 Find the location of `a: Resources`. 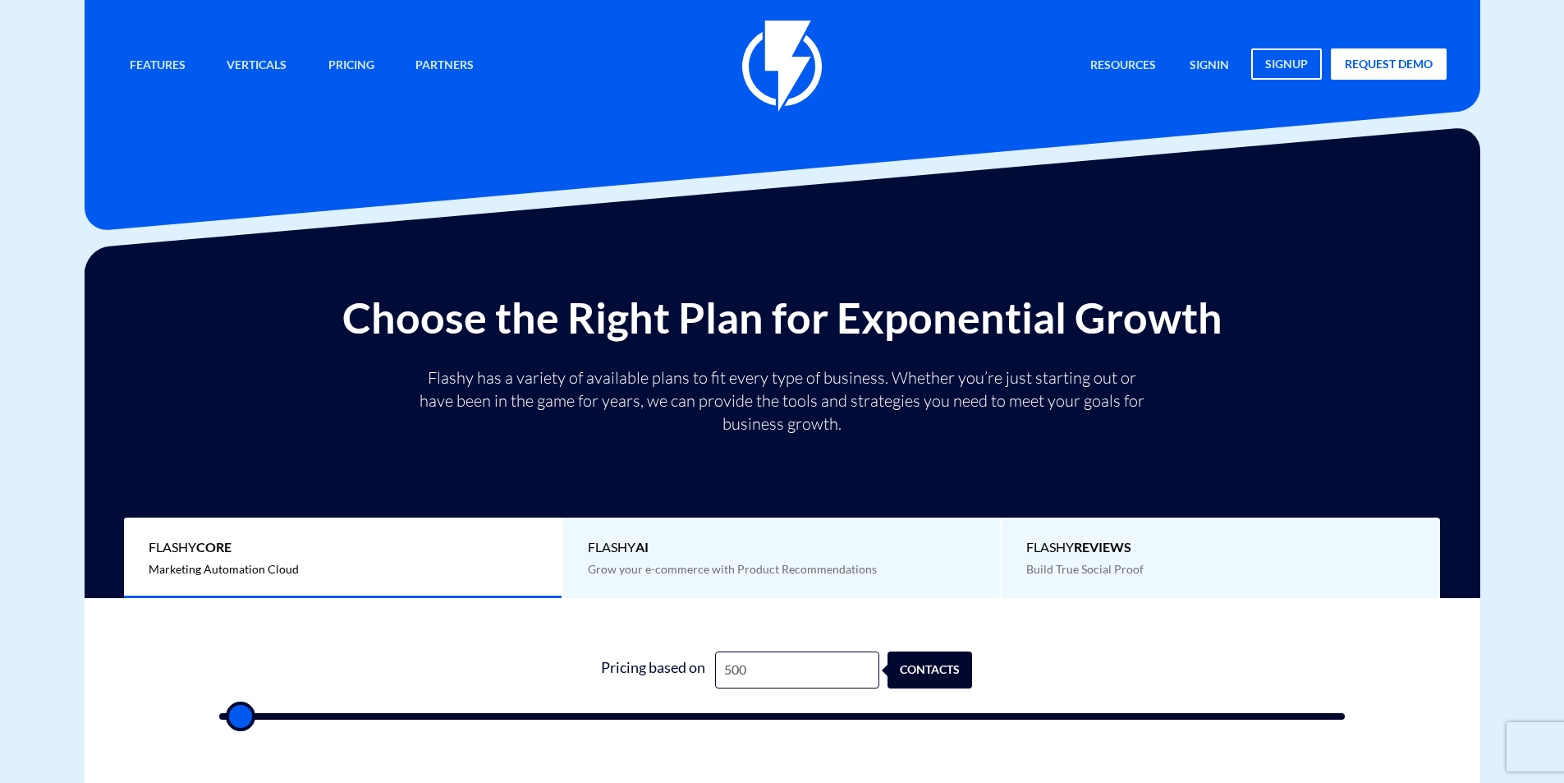

a: Resources is located at coordinates (1123, 66).